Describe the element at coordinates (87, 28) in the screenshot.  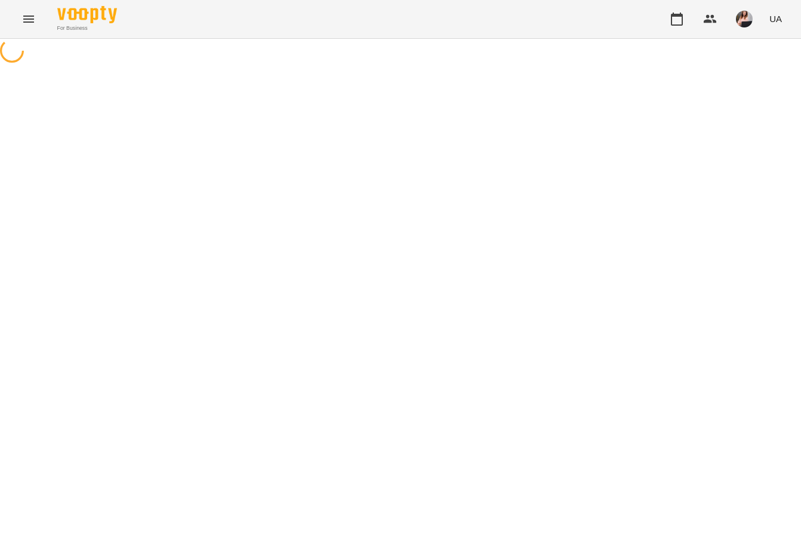
I see `span: For Business` at that location.